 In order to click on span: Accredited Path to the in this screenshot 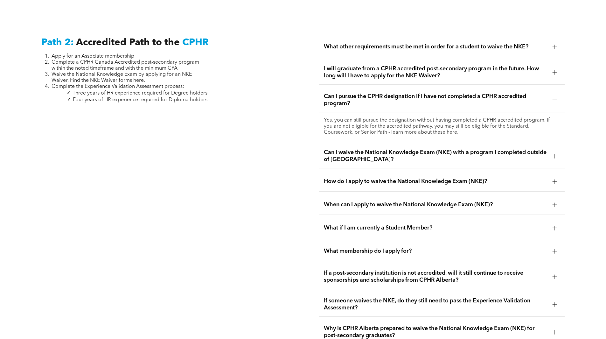, I will do `click(128, 43)`.